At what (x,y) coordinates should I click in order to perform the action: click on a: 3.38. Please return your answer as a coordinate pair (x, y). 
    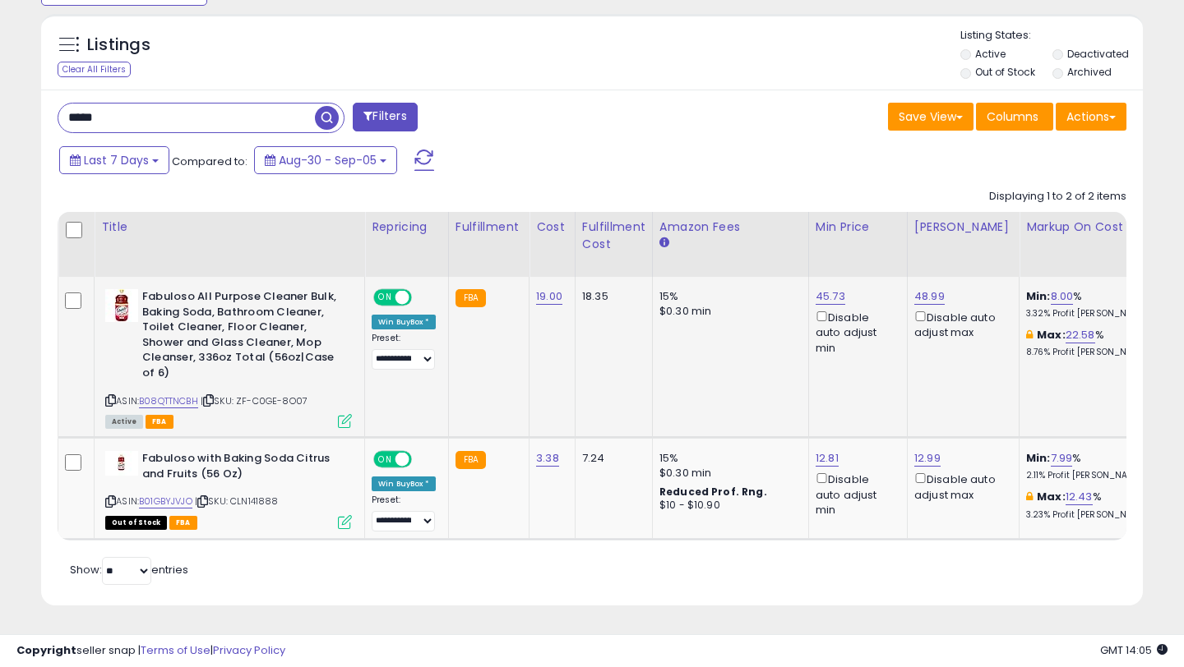
    Looking at the image, I should click on (547, 459).